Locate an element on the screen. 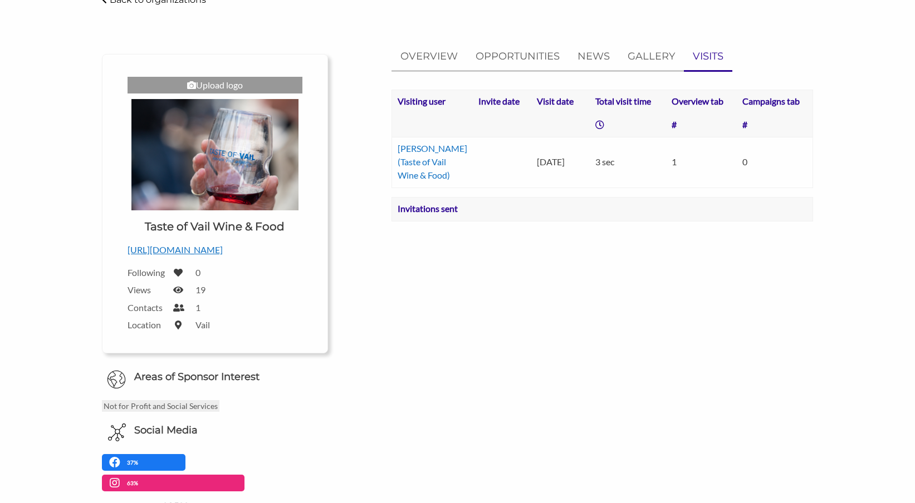 This screenshot has height=503, width=915. div: Upload logo is located at coordinates (215, 85).